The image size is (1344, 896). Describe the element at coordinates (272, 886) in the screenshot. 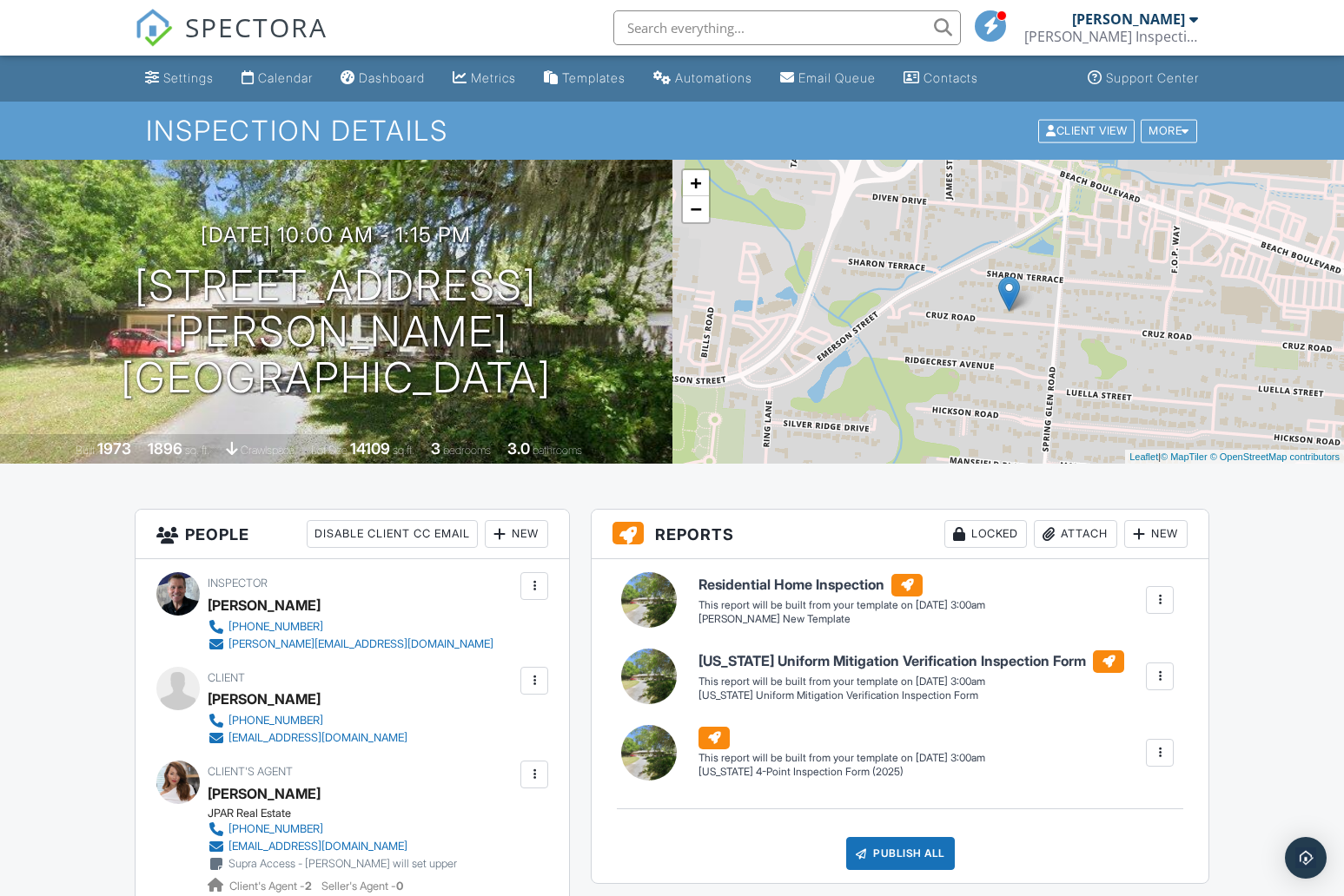

I see `span: Client's Agent -` at that location.